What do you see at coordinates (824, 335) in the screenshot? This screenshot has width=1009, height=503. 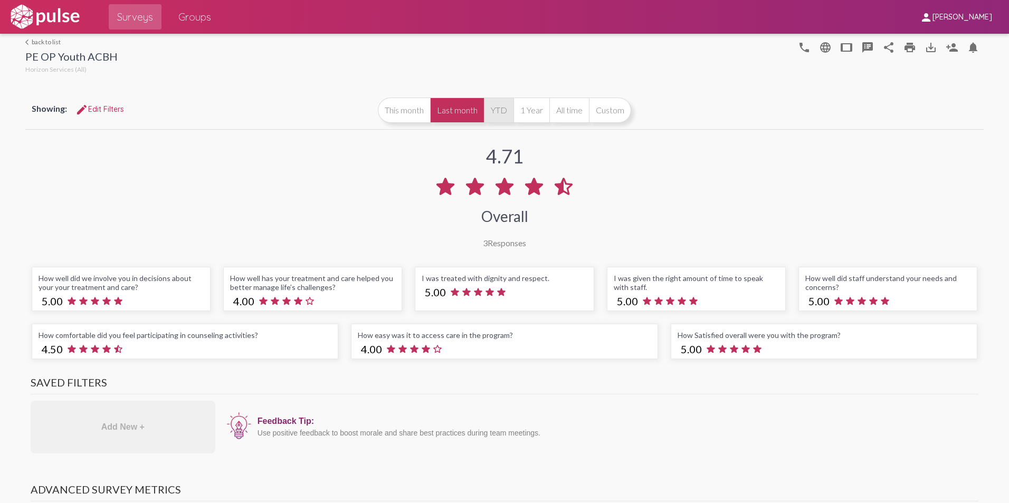 I see `div: How Satisfied overall were you with the program?` at bounding box center [824, 335].